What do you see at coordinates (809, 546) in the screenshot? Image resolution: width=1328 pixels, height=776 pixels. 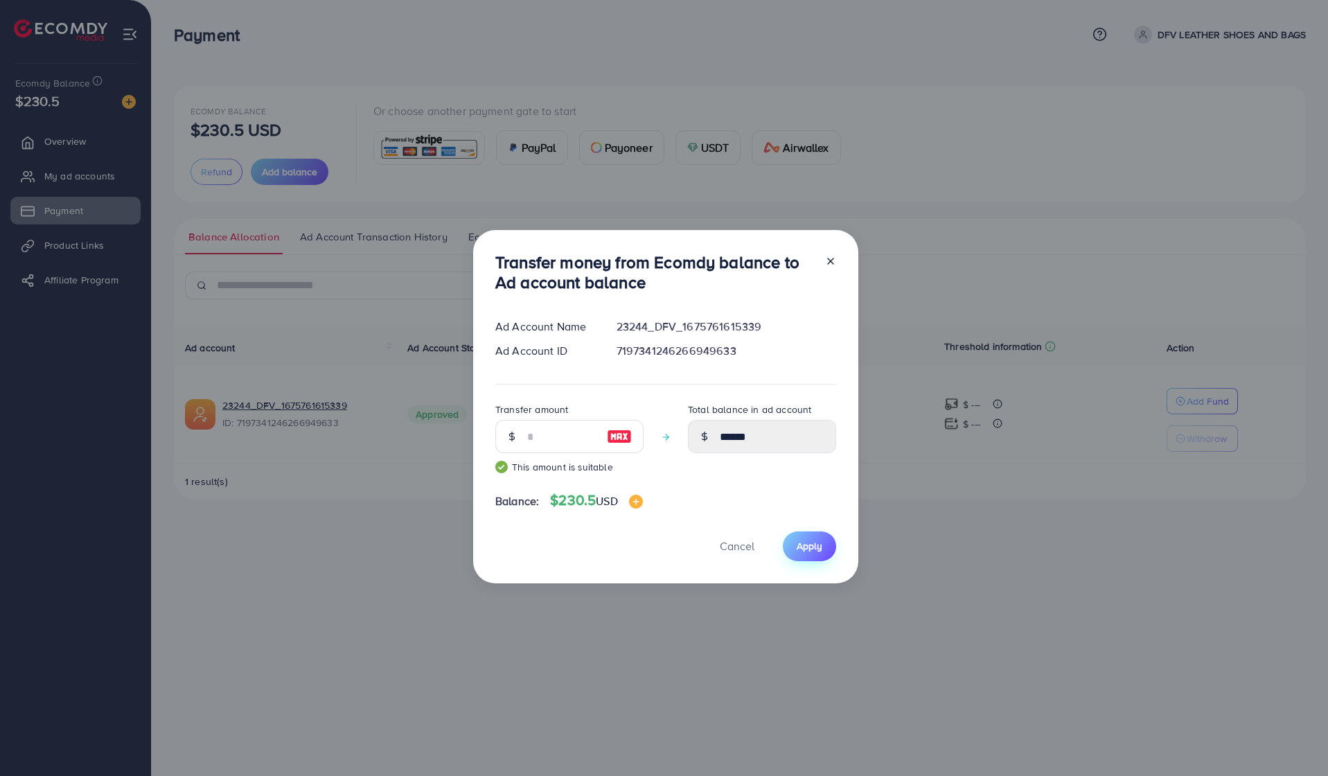 I see `span: Apply` at bounding box center [809, 546].